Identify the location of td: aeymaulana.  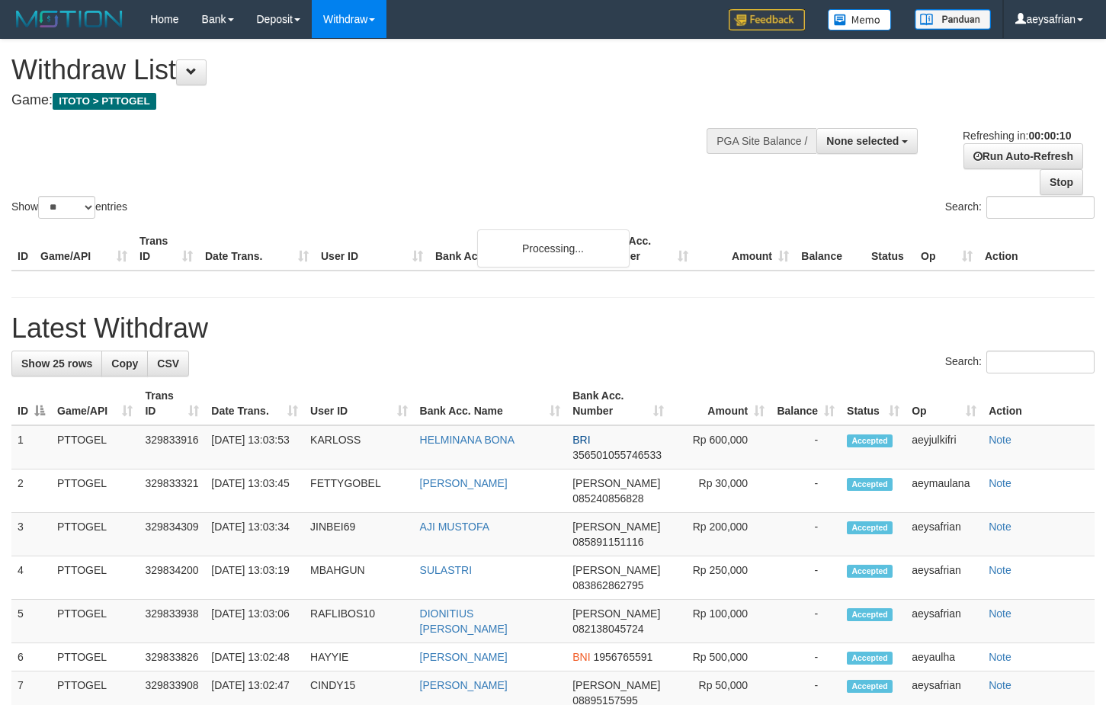
(943, 491).